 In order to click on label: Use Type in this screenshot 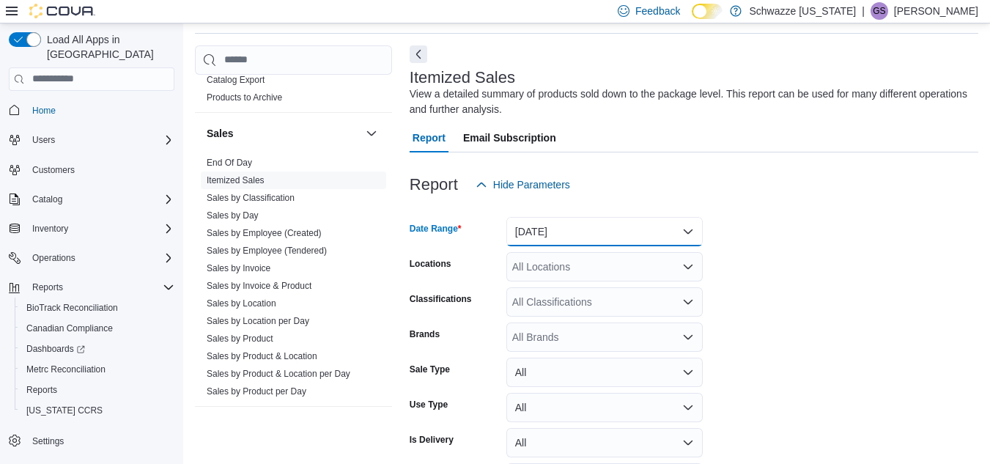, I will do `click(429, 405)`.